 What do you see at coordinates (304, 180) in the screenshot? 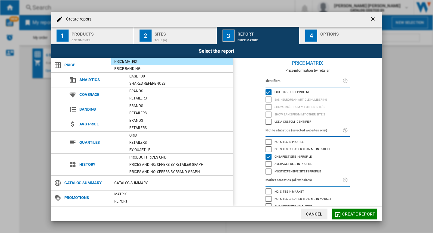
I see `label: Market statistics (all websites)` at bounding box center [304, 180].